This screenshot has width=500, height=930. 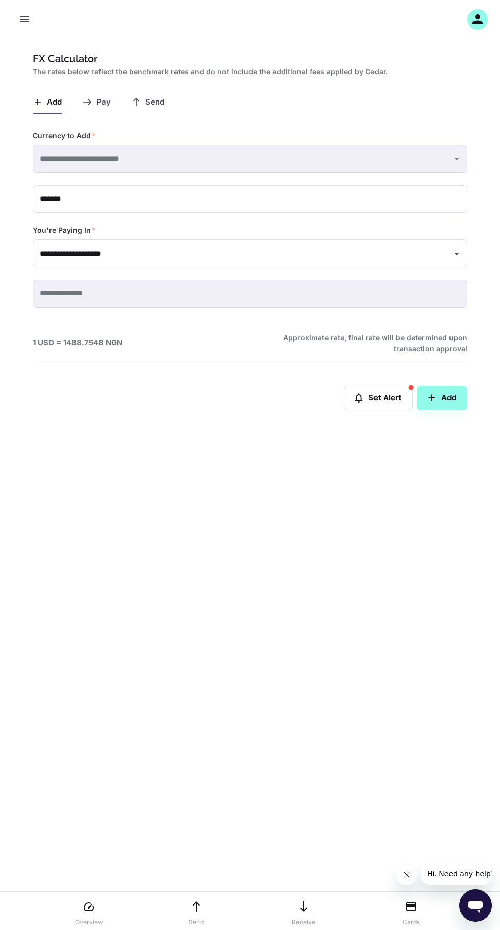 What do you see at coordinates (304, 923) in the screenshot?
I see `p: Receive` at bounding box center [304, 923].